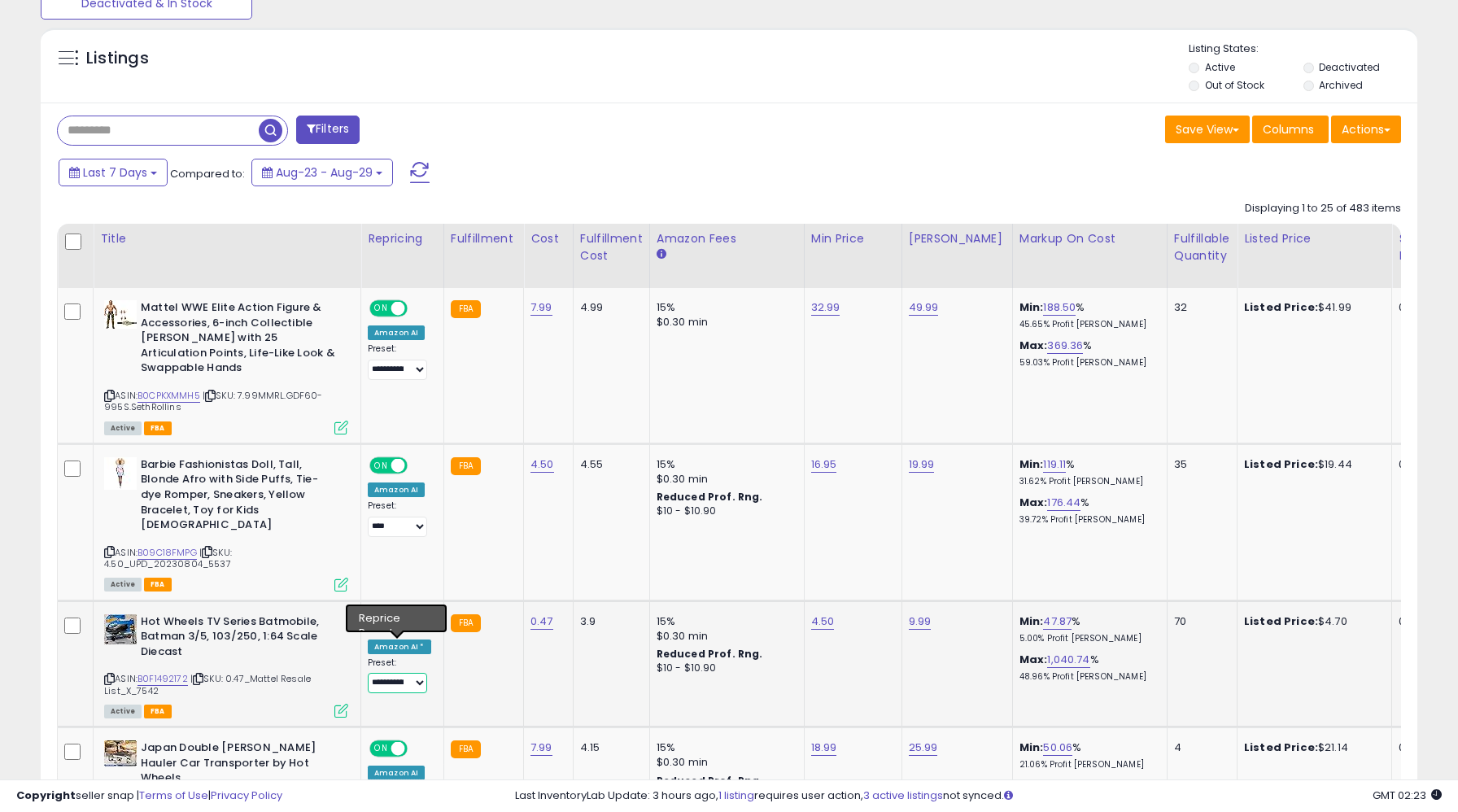  What do you see at coordinates (1312, 748) in the screenshot?
I see `div: $21.14` at bounding box center [1312, 748].